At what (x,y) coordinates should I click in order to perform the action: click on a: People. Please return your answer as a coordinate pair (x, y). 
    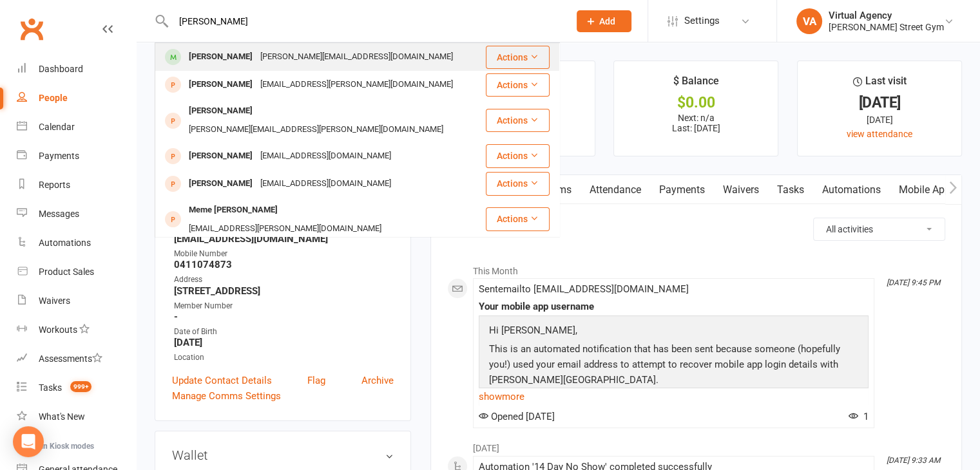
    Looking at the image, I should click on (76, 98).